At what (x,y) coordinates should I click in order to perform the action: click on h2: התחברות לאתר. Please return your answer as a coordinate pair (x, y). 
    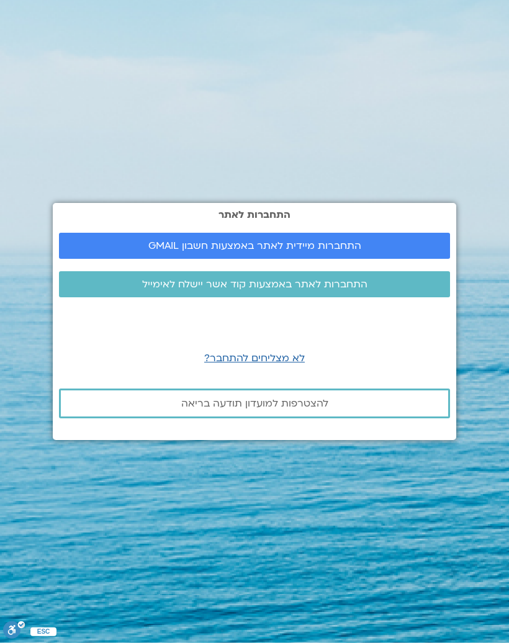
    Looking at the image, I should click on (254, 215).